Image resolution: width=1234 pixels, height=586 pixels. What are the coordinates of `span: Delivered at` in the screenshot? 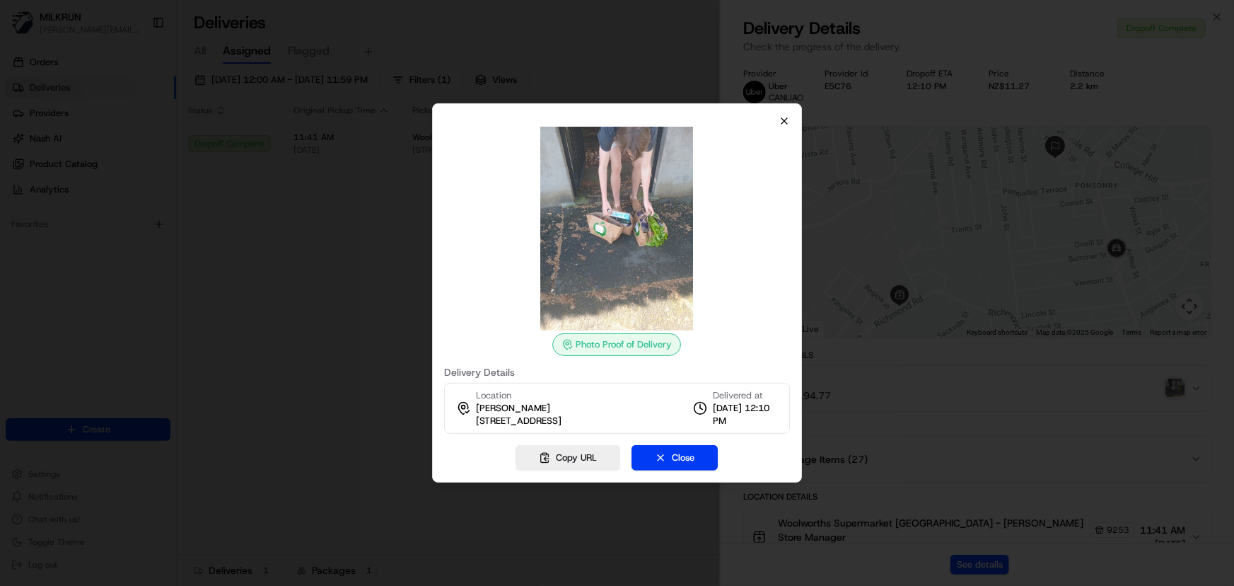 It's located at (746, 395).